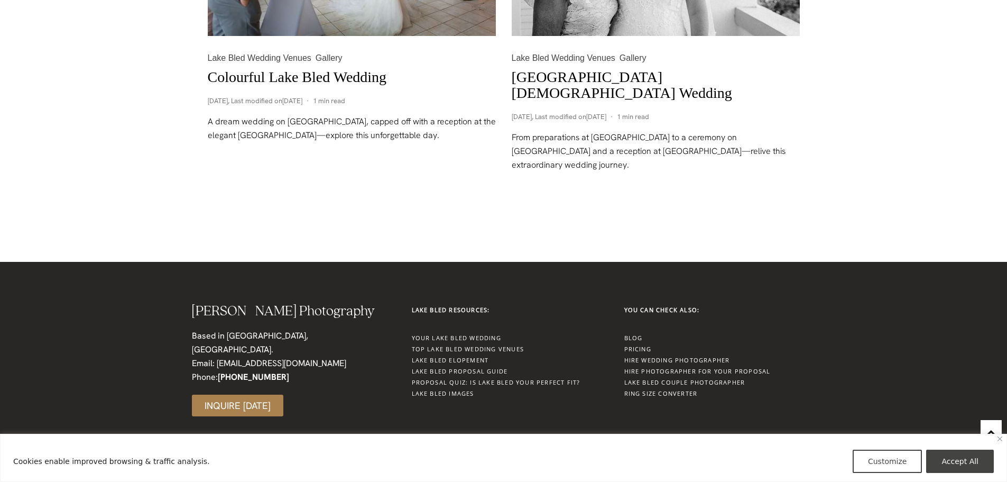 The width and height of the screenshot is (1007, 482). Describe the element at coordinates (297, 77) in the screenshot. I see `a: Colourful Lake Bled Wedding` at that location.